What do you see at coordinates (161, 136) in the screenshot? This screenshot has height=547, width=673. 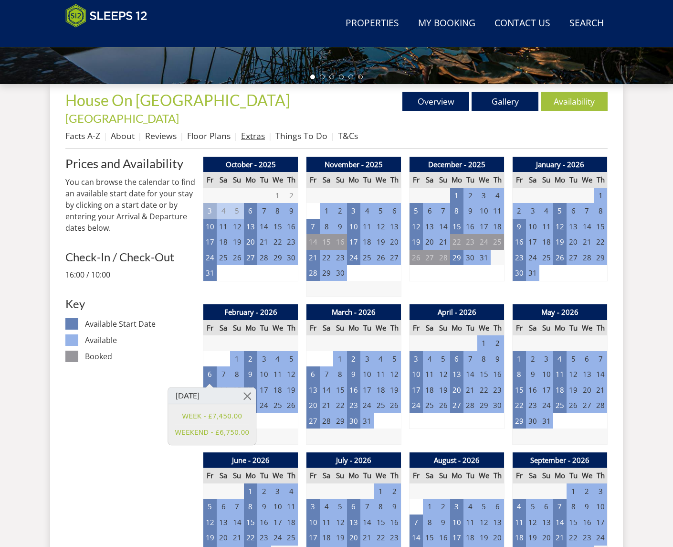 I see `a: Reviews` at bounding box center [161, 136].